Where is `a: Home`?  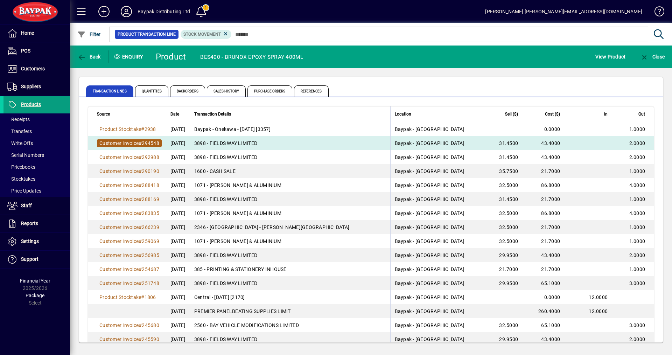 a: Home is located at coordinates (37, 33).